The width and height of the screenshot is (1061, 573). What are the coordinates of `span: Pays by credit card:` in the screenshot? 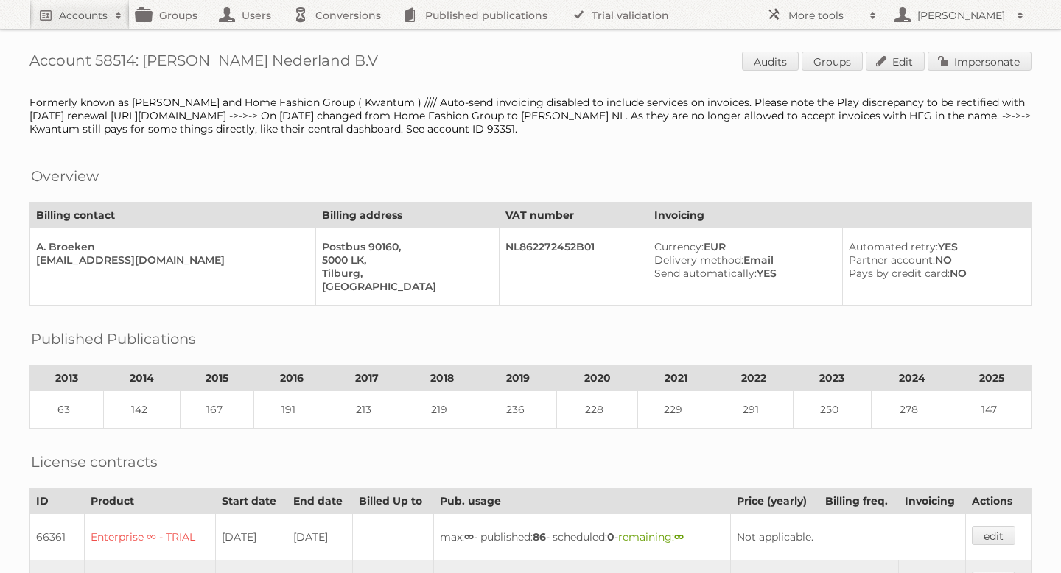 It's located at (899, 273).